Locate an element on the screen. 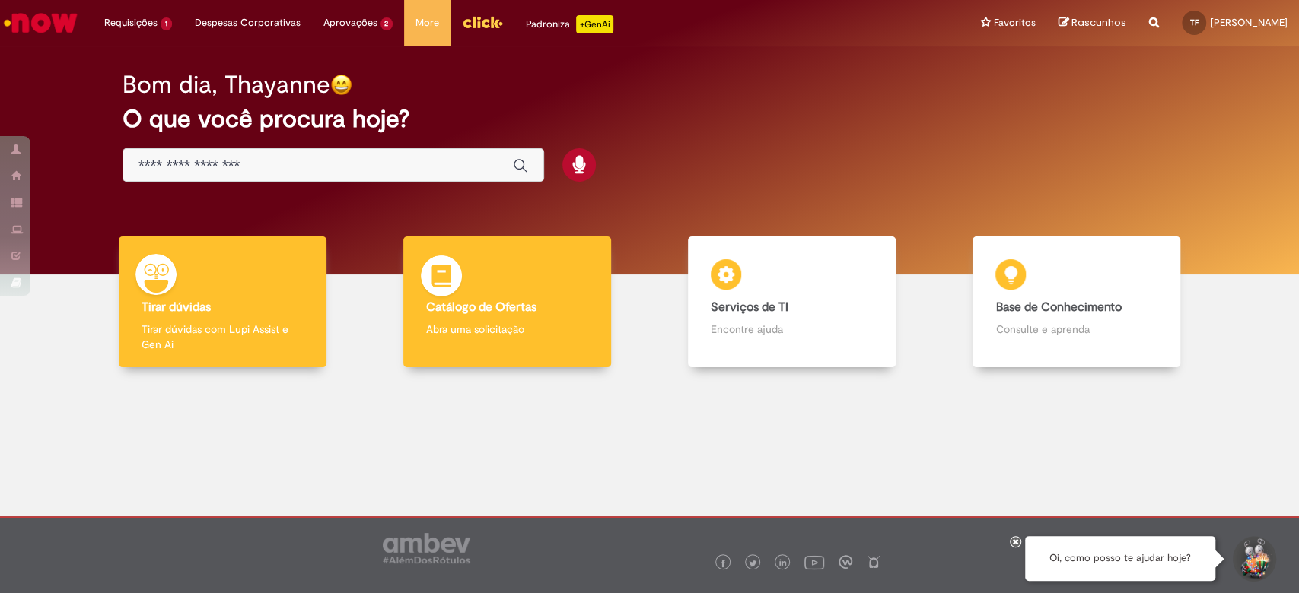 The width and height of the screenshot is (1299, 593). img: logo_footer_facebook.png is located at coordinates (723, 564).